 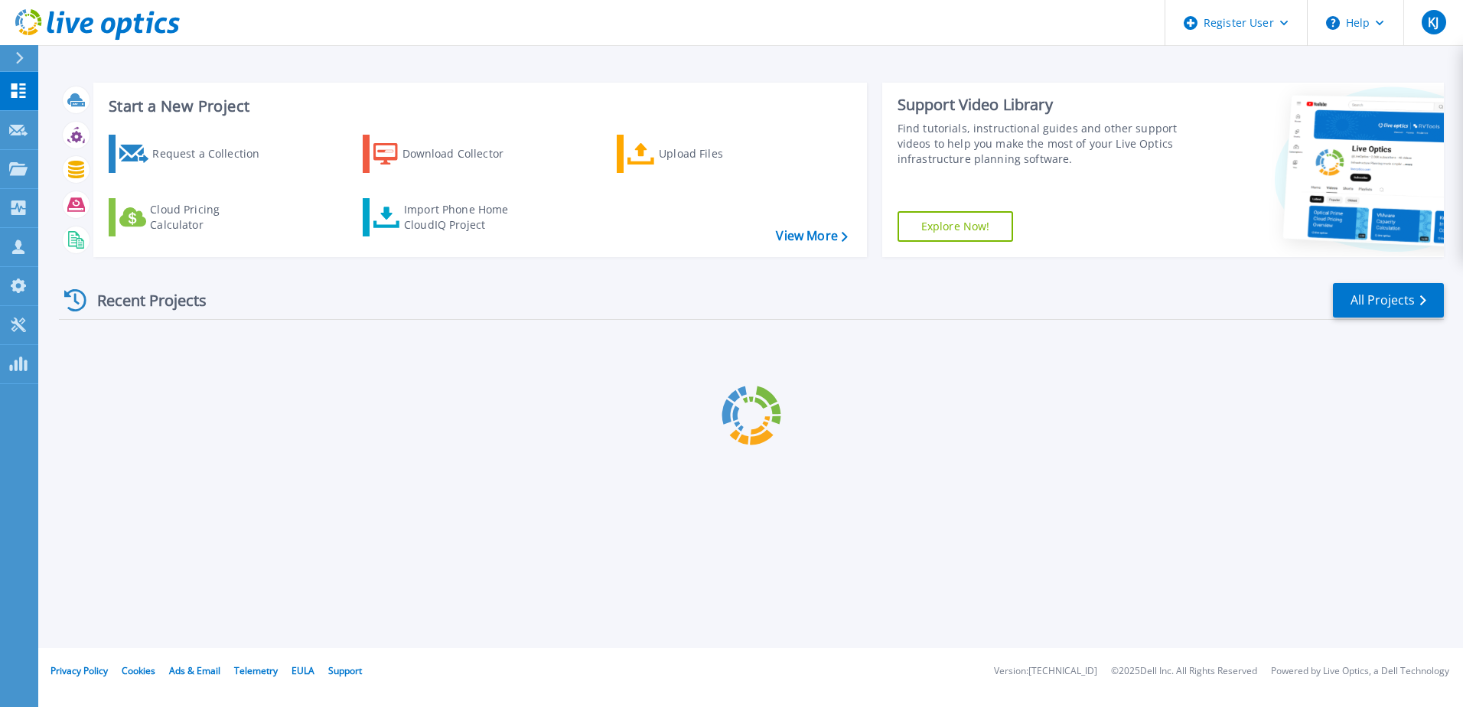 What do you see at coordinates (464, 217) in the screenshot?
I see `div: Import Phone Home CloudIQ Project` at bounding box center [464, 217].